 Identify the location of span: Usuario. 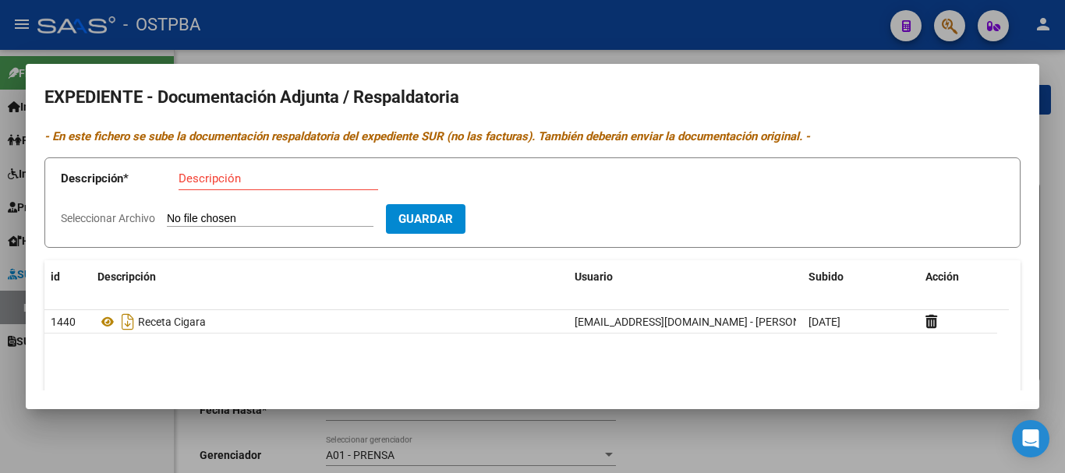
(593, 277).